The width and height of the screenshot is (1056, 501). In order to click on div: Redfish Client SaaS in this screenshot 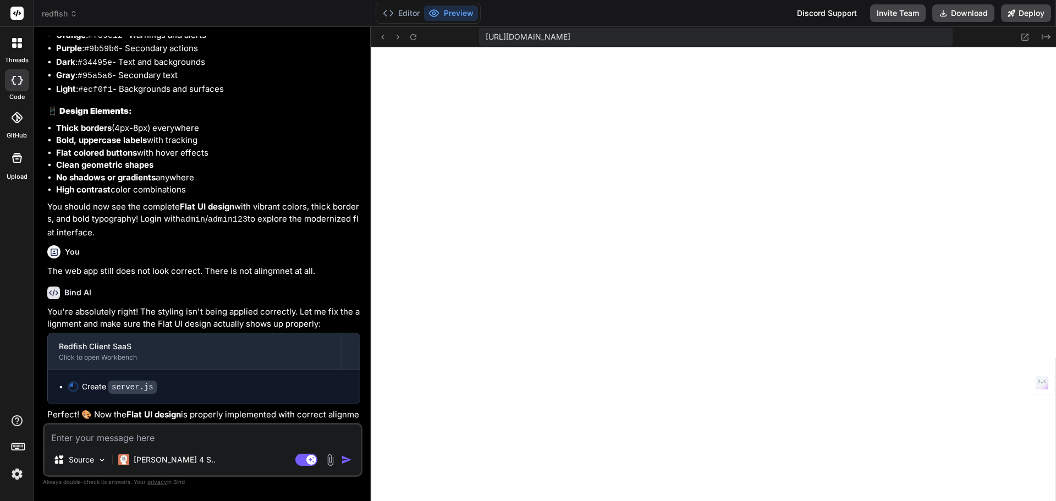, I will do `click(195, 346)`.